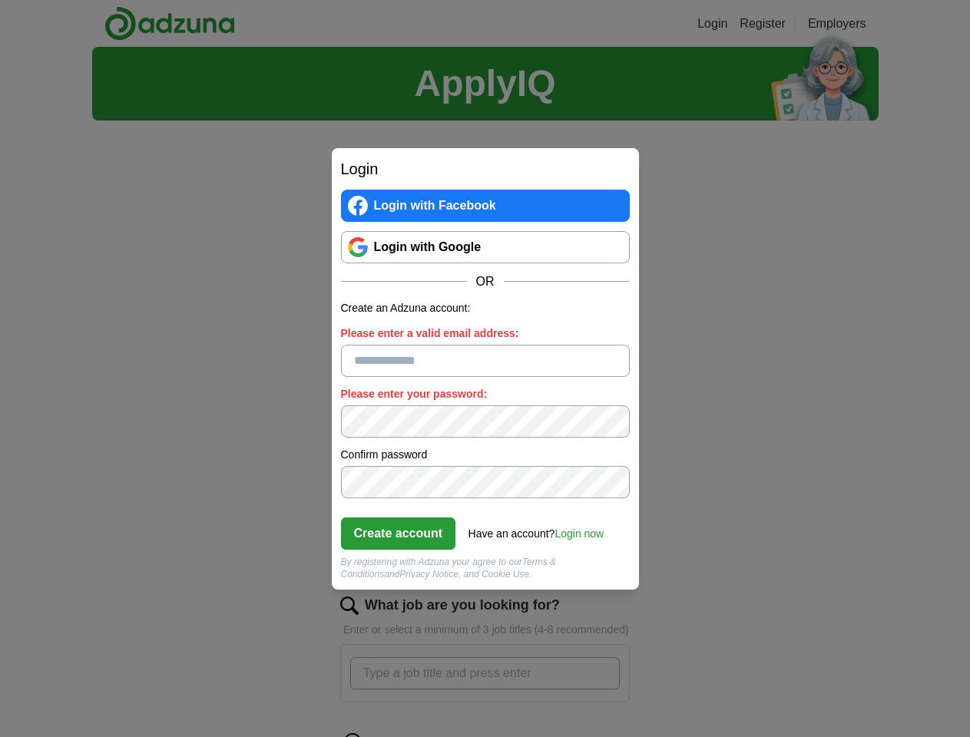 Image resolution: width=970 pixels, height=737 pixels. Describe the element at coordinates (485, 394) in the screenshot. I see `label: Please enter your password:` at that location.